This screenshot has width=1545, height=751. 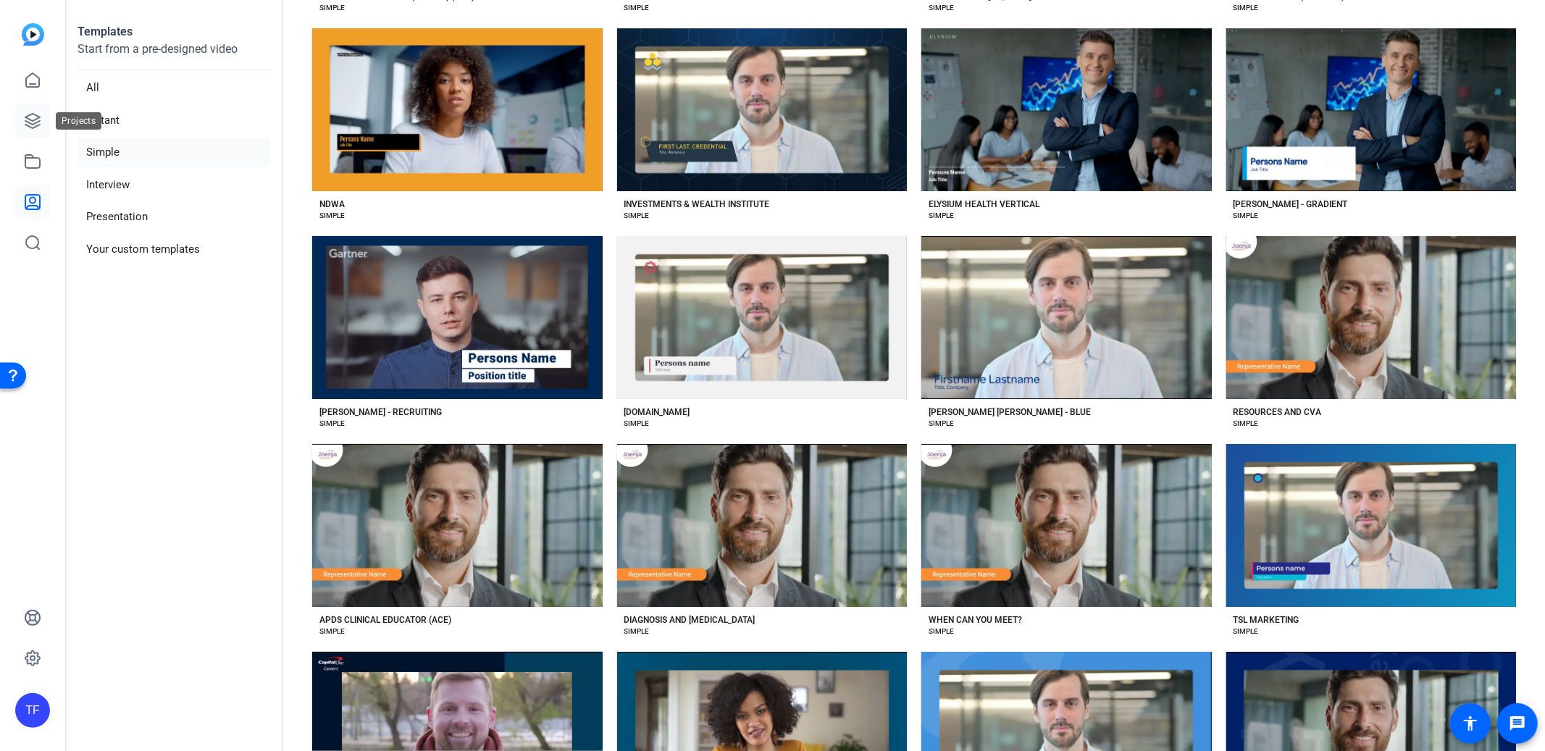 I want to click on li: Instant, so click(x=174, y=120).